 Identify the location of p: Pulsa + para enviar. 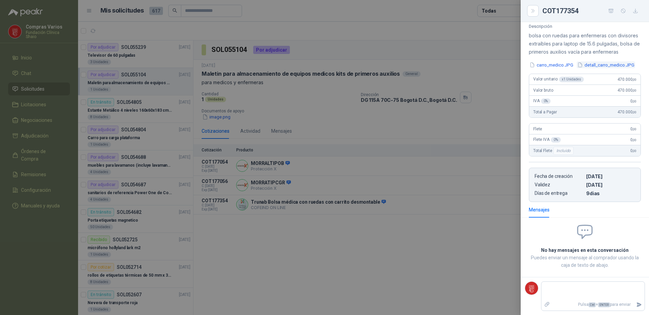
(594, 305).